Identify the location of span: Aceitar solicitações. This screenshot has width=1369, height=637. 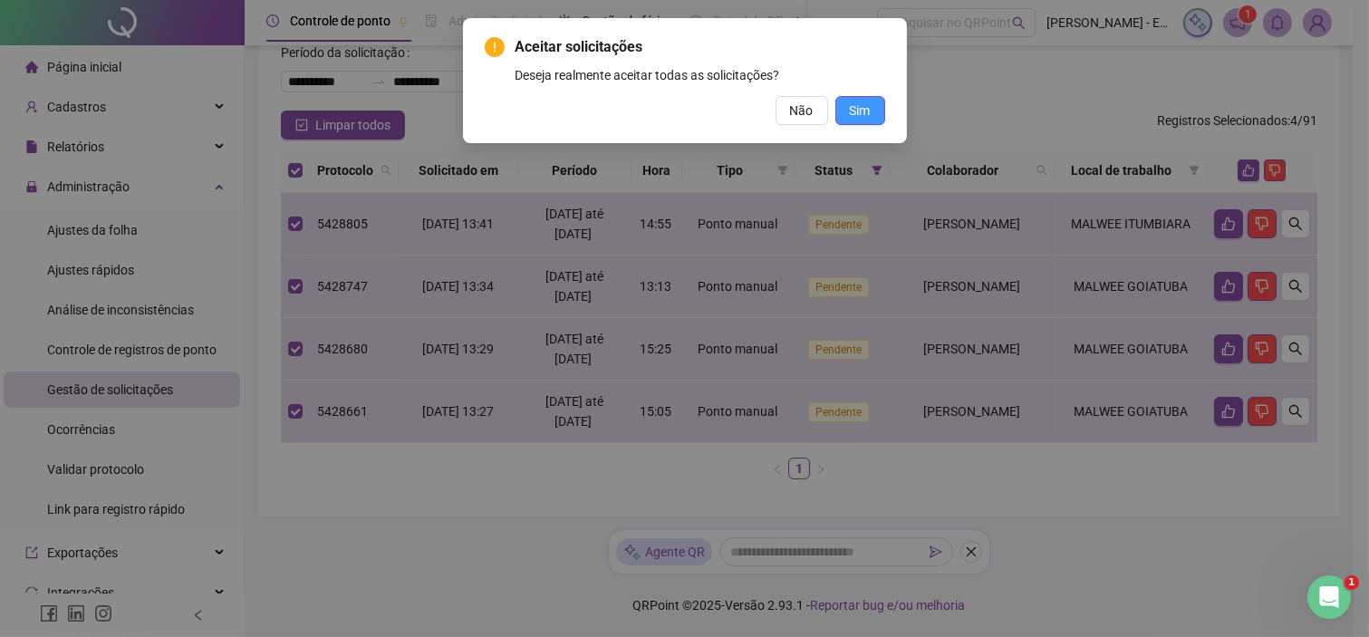
(701, 47).